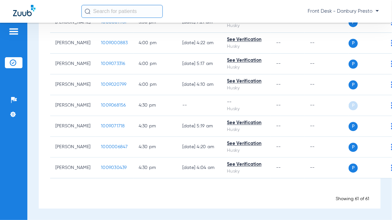  I want to click on span: Showing 61 of 61, so click(352, 199).